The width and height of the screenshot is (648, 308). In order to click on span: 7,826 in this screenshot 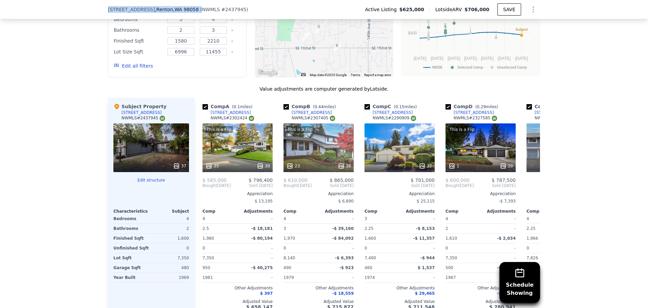, I will do `click(532, 258)`.